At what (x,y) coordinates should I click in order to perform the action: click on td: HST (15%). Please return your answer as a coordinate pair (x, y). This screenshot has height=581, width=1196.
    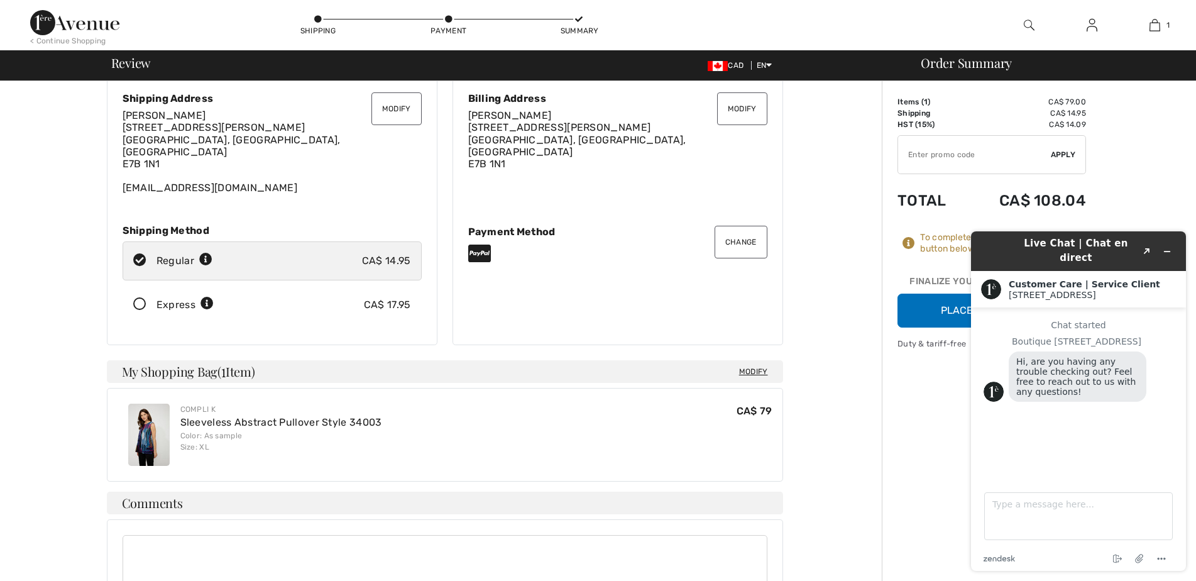
    Looking at the image, I should click on (932, 124).